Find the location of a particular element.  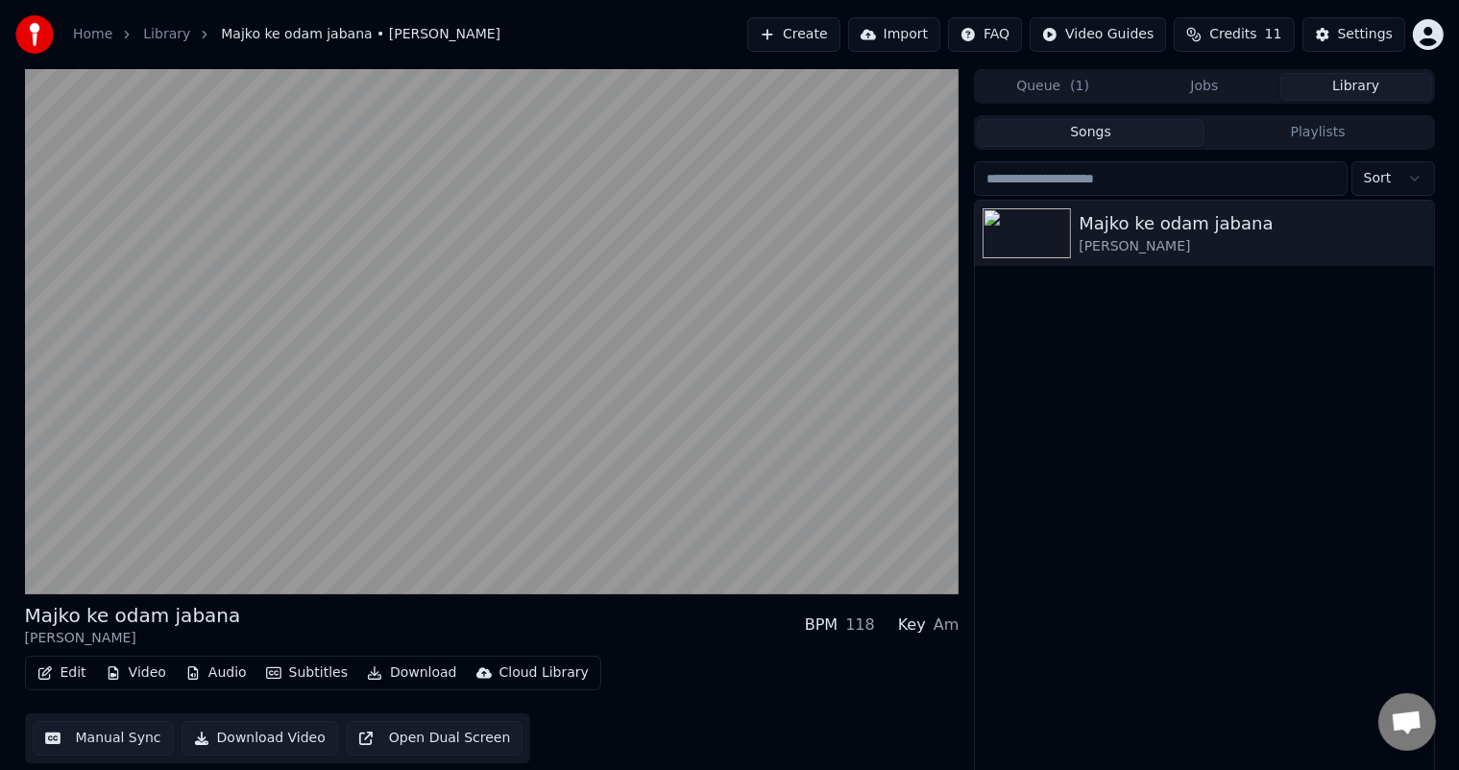

button: Playlists is located at coordinates (1318, 133).